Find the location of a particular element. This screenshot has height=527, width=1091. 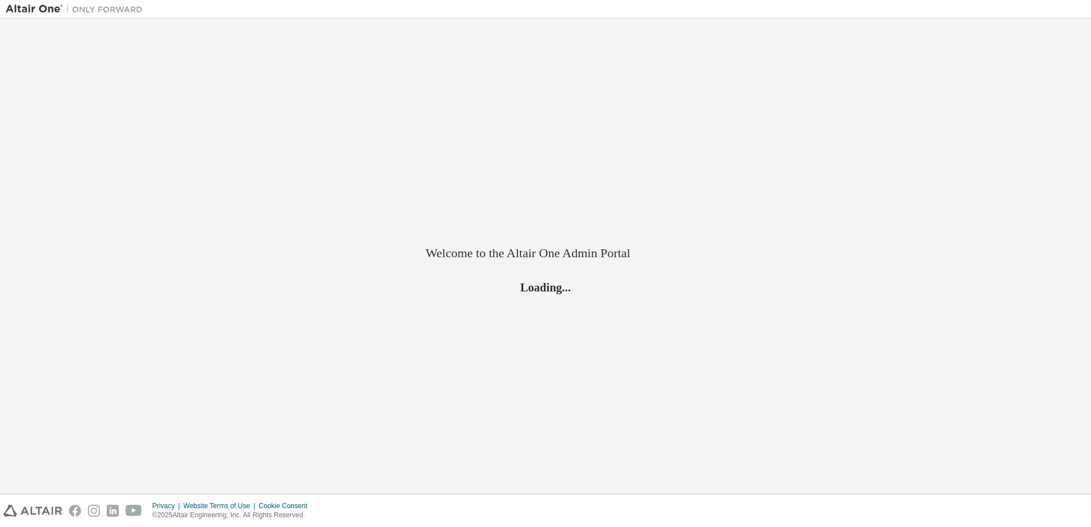

img: altair_logo.svg is located at coordinates (33, 510).